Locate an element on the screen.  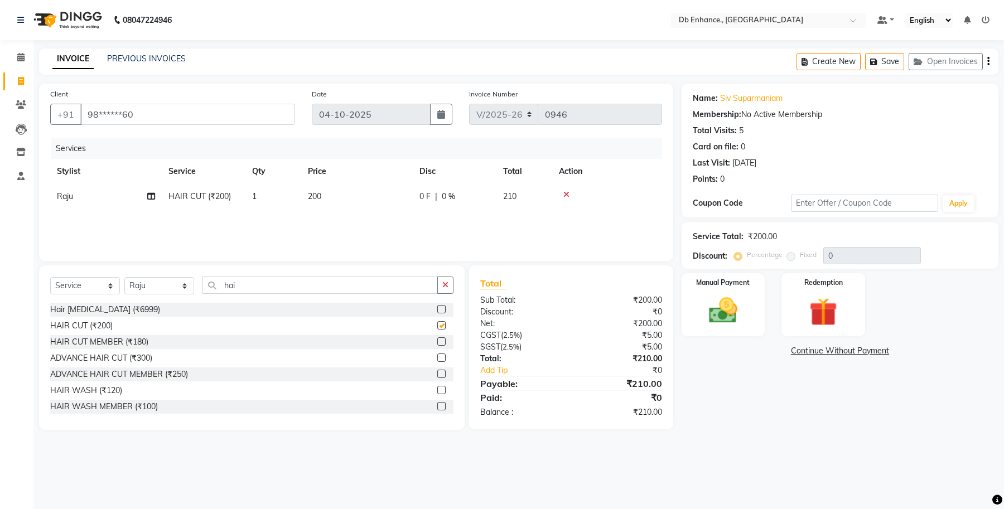
div: 5 is located at coordinates (741, 131).